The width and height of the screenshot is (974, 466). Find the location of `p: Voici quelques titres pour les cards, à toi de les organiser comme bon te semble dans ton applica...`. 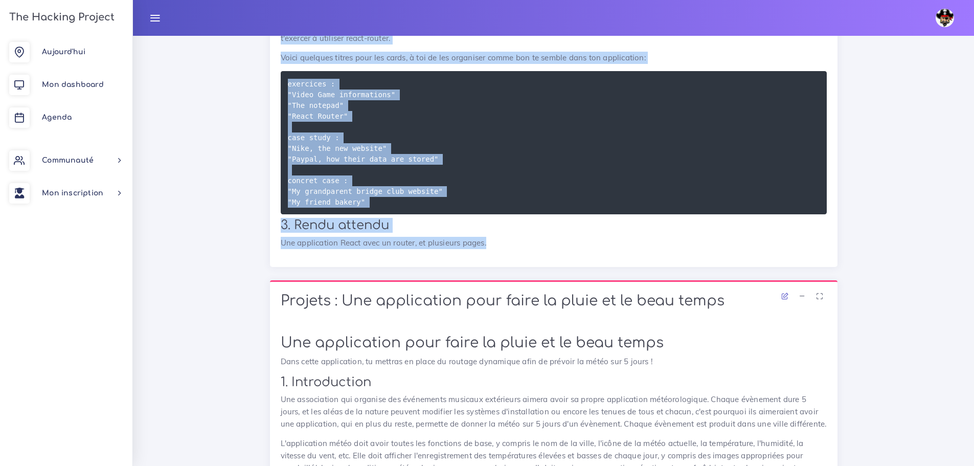

p: Voici quelques titres pour les cards, à toi de les organiser comme bon te semble dans ton applica... is located at coordinates (554, 58).